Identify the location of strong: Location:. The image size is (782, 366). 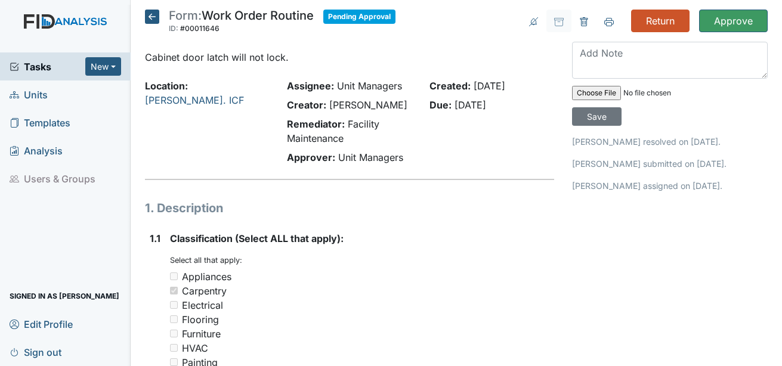
(166, 86).